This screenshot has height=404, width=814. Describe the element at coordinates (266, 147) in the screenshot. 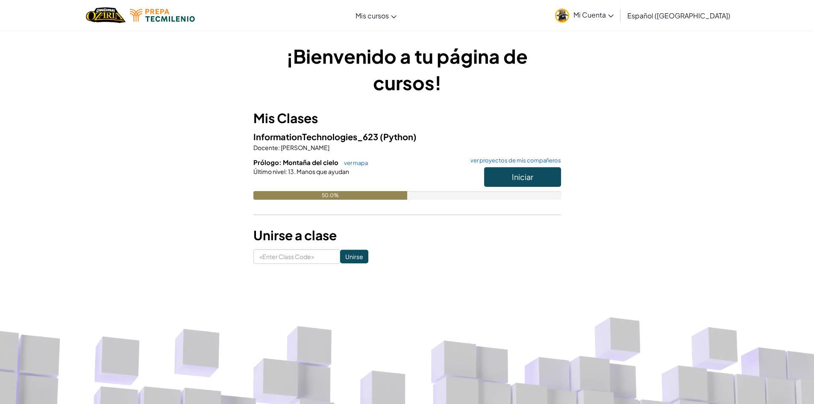

I see `span: Docente` at that location.